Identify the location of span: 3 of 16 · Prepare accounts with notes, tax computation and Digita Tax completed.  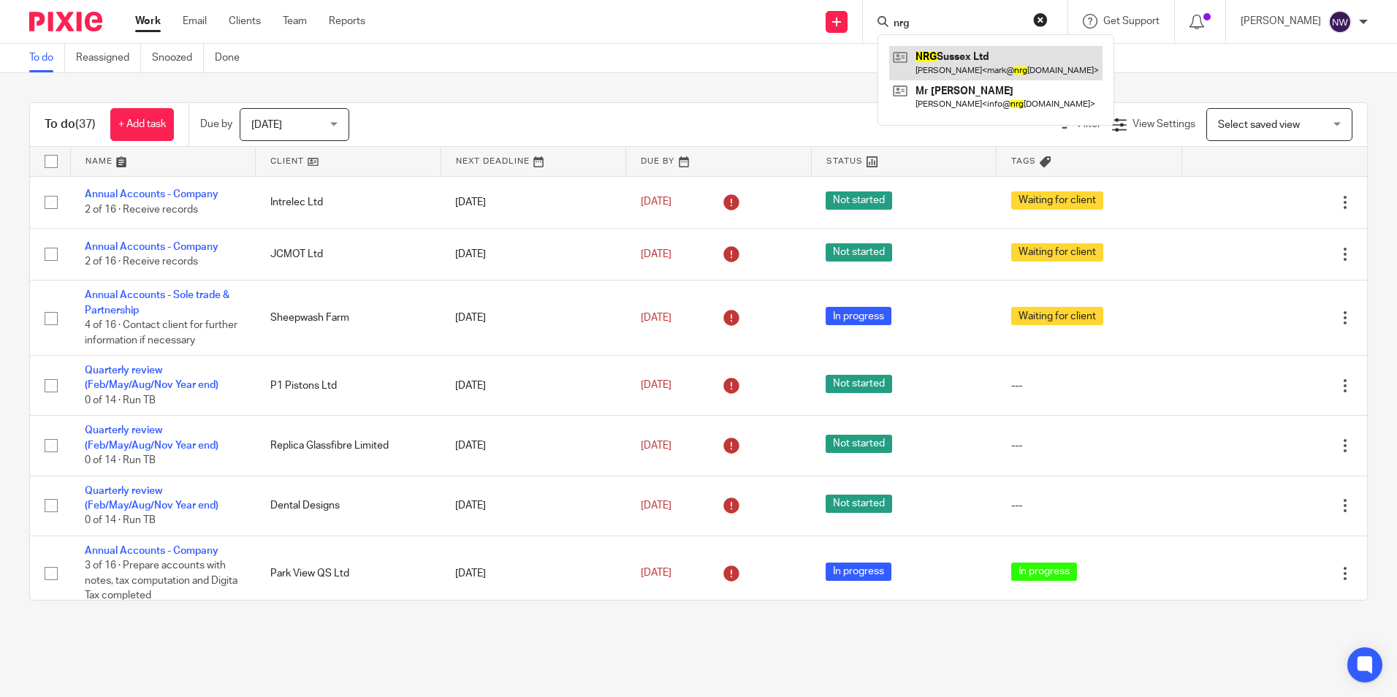
(161, 580).